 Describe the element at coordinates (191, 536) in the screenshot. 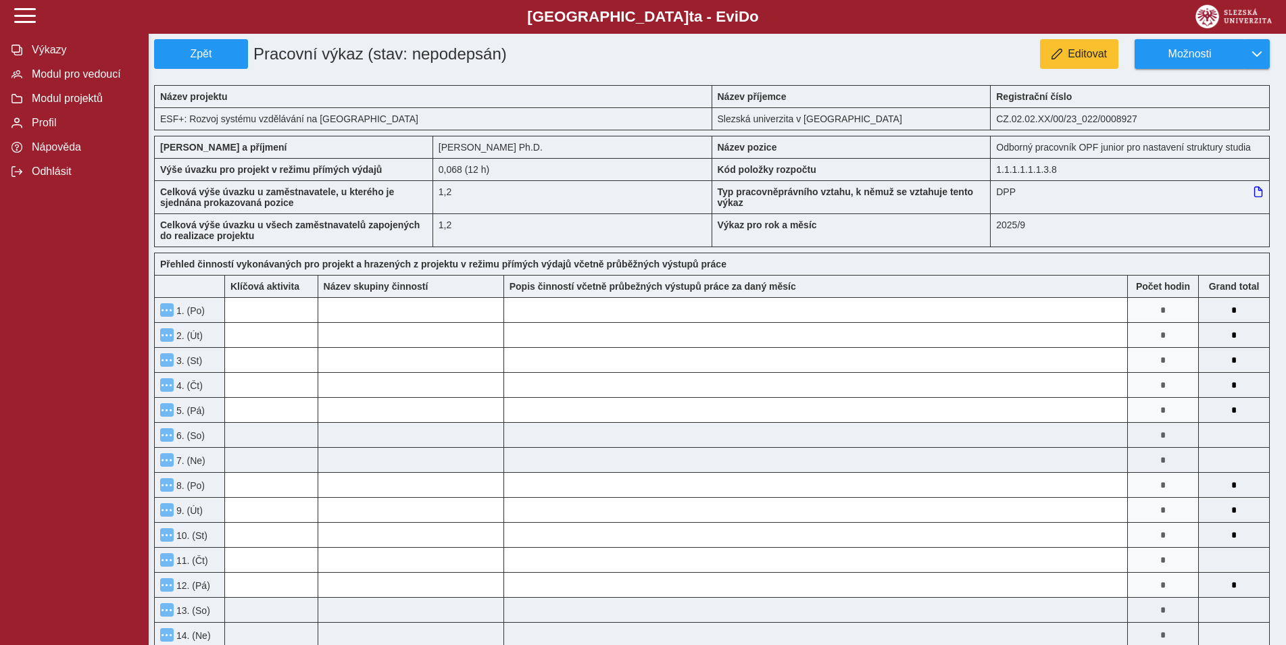

I see `span: 10. (St)` at that location.